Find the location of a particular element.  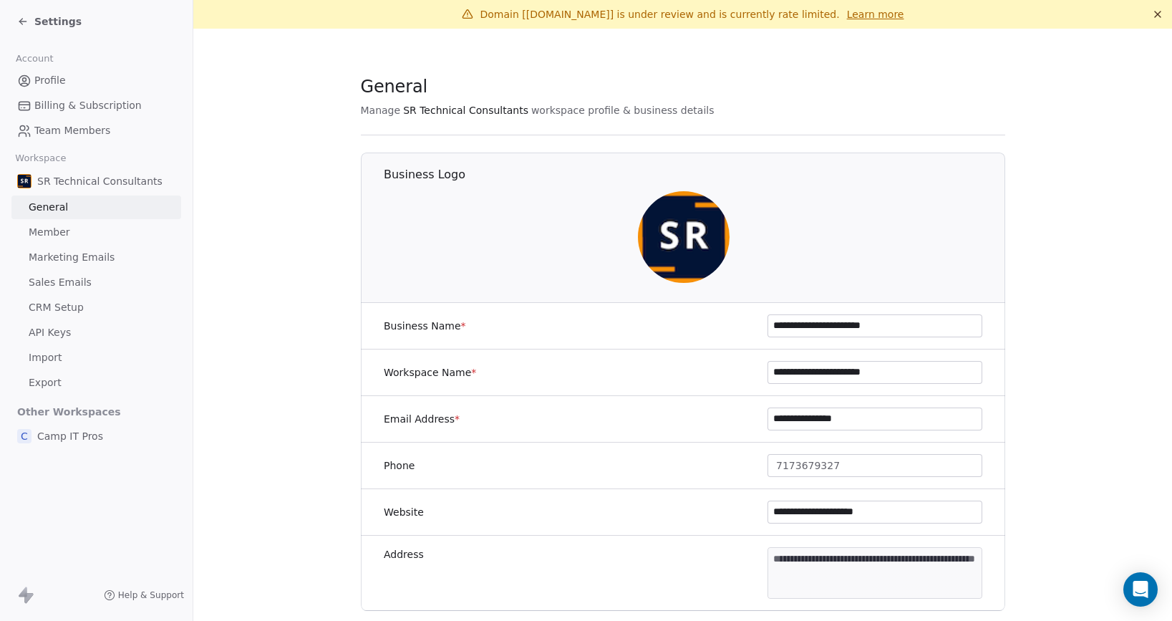

h1: Business Logo is located at coordinates (695, 175).